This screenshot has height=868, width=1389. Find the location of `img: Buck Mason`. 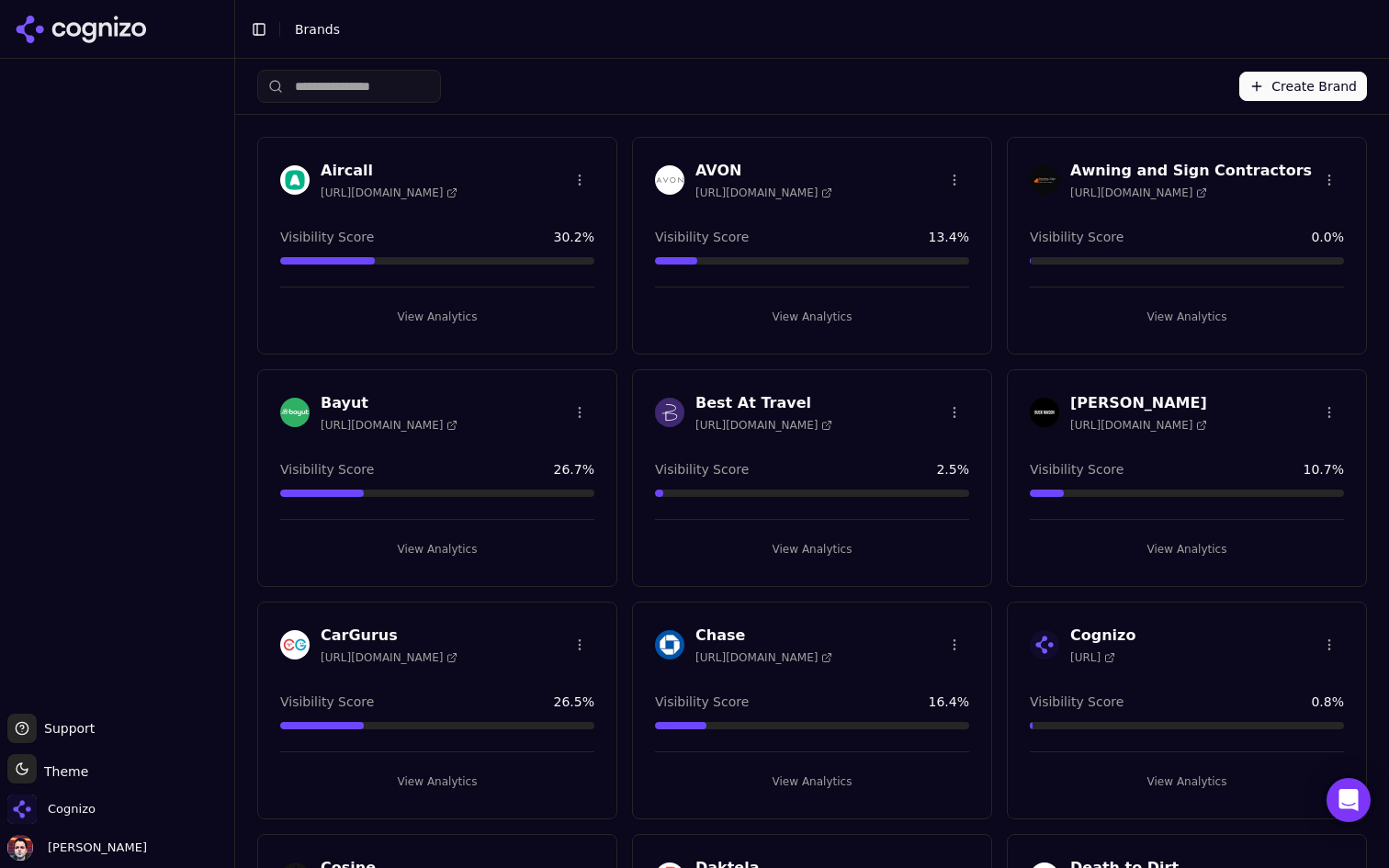

img: Buck Mason is located at coordinates (1045, 412).